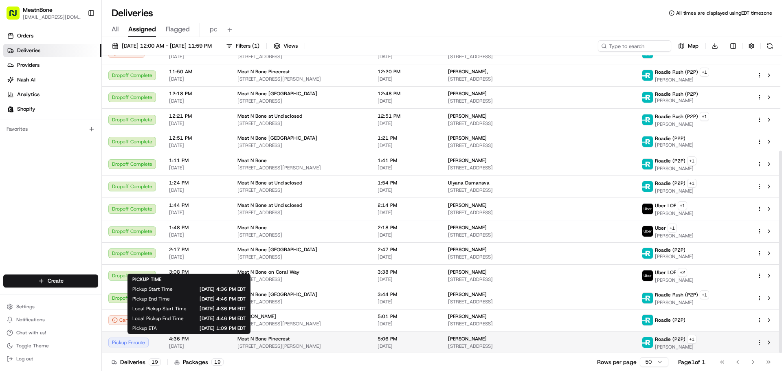  I want to click on img: Shopify logo, so click(11, 109).